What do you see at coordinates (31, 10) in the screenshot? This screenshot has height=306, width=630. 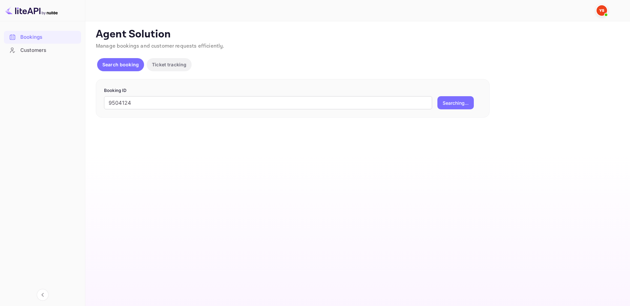 I see `img: LiteAPI logo` at bounding box center [31, 10].